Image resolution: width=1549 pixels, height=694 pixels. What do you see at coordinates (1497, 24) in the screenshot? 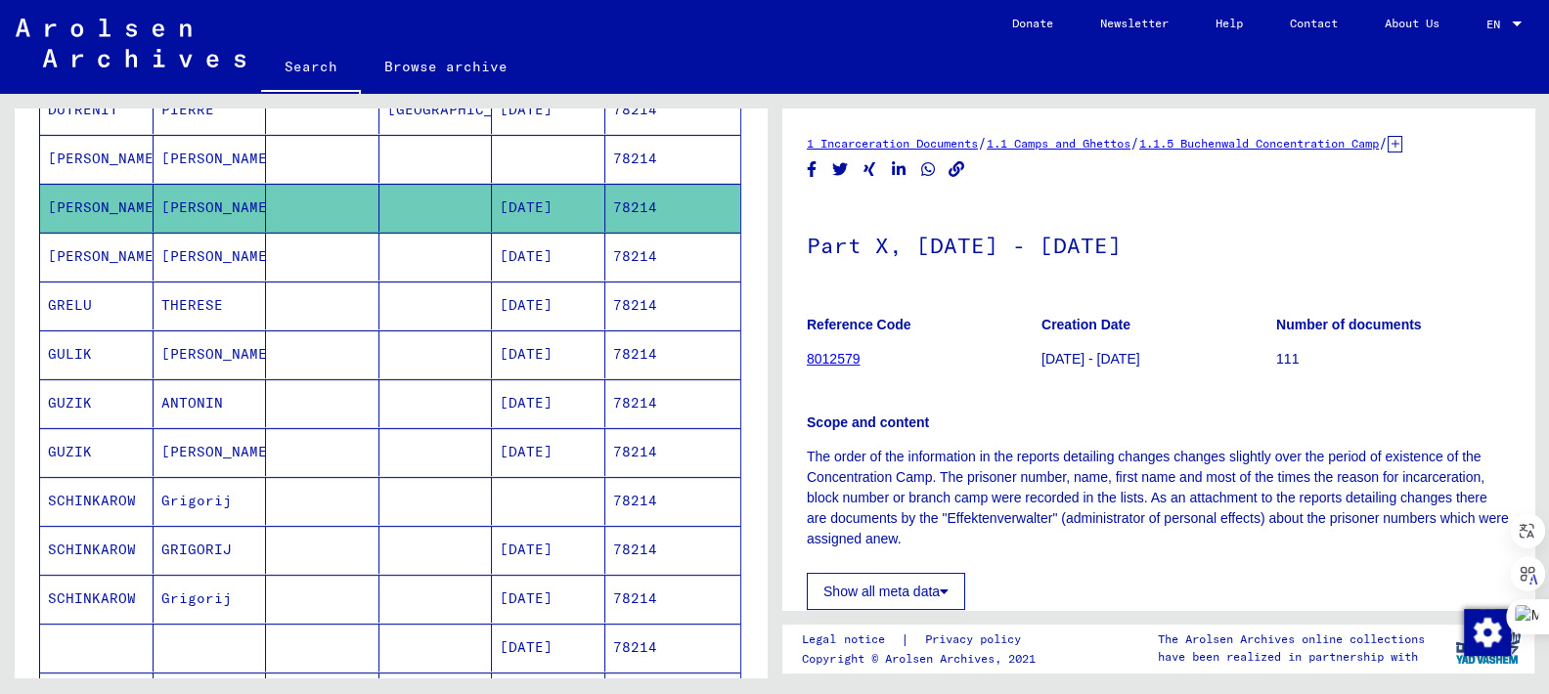
I see `span: EN` at bounding box center [1497, 24].